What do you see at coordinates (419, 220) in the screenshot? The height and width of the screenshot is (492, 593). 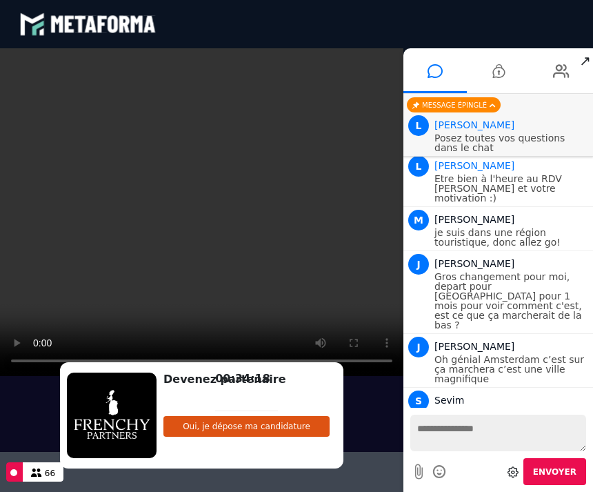 I see `span: M` at bounding box center [419, 220].